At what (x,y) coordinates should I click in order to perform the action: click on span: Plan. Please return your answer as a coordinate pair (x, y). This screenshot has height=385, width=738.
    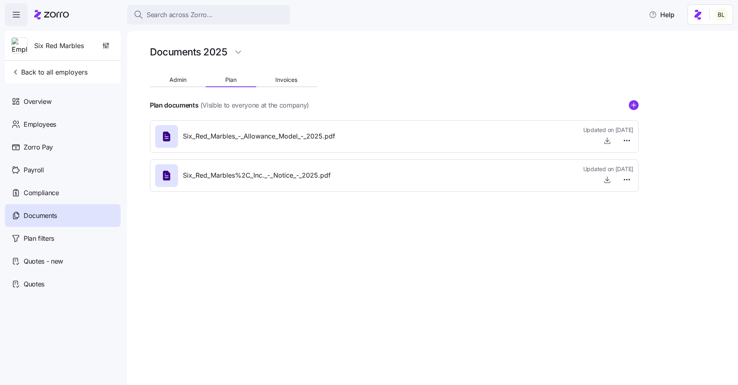
    Looking at the image, I should click on (231, 80).